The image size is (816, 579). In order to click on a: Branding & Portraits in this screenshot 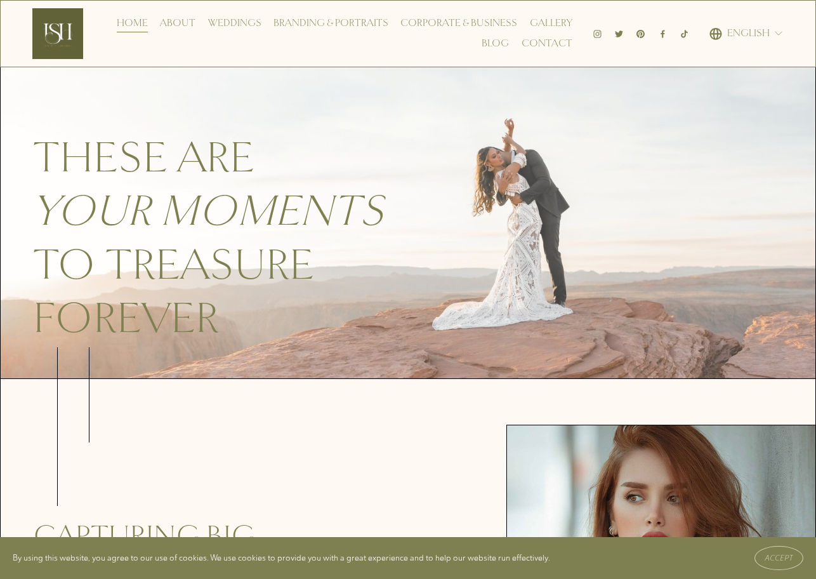, I will do `click(331, 23)`.